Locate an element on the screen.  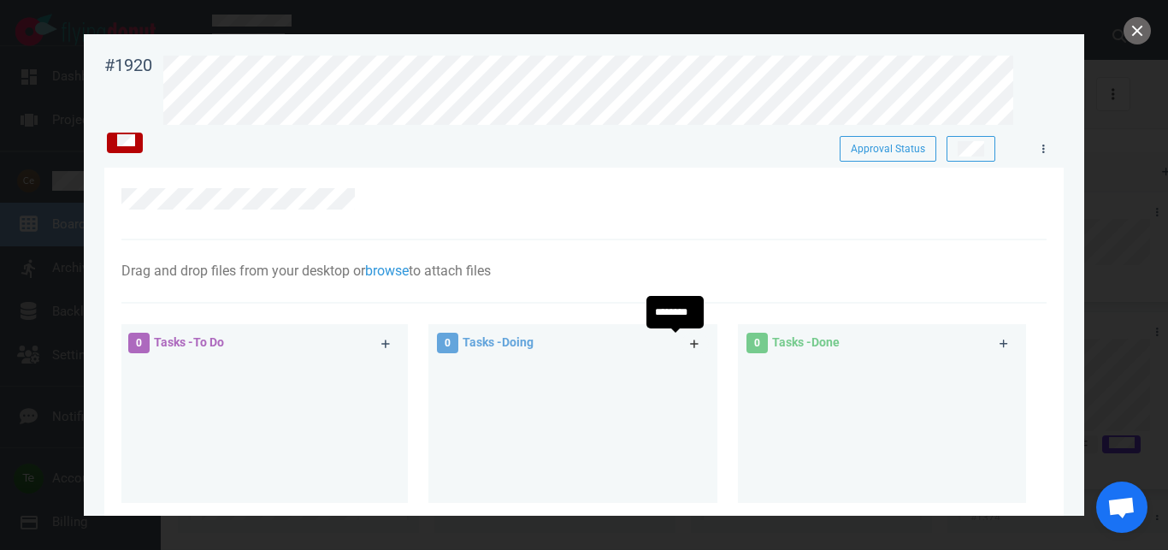
span: Drag and drop files from your desktop or is located at coordinates (243, 270).